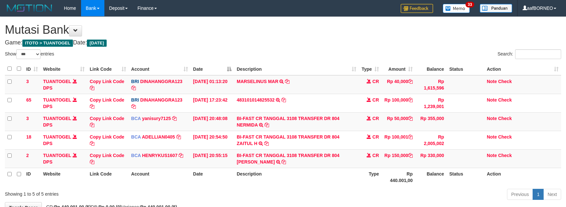 The width and height of the screenshot is (566, 207). What do you see at coordinates (266, 143) in the screenshot?
I see `a: Copy BI-FAST CR TANGGAL 3108 TRANSFER DR 804 ZAITUL H to clipboard` at bounding box center [266, 143].